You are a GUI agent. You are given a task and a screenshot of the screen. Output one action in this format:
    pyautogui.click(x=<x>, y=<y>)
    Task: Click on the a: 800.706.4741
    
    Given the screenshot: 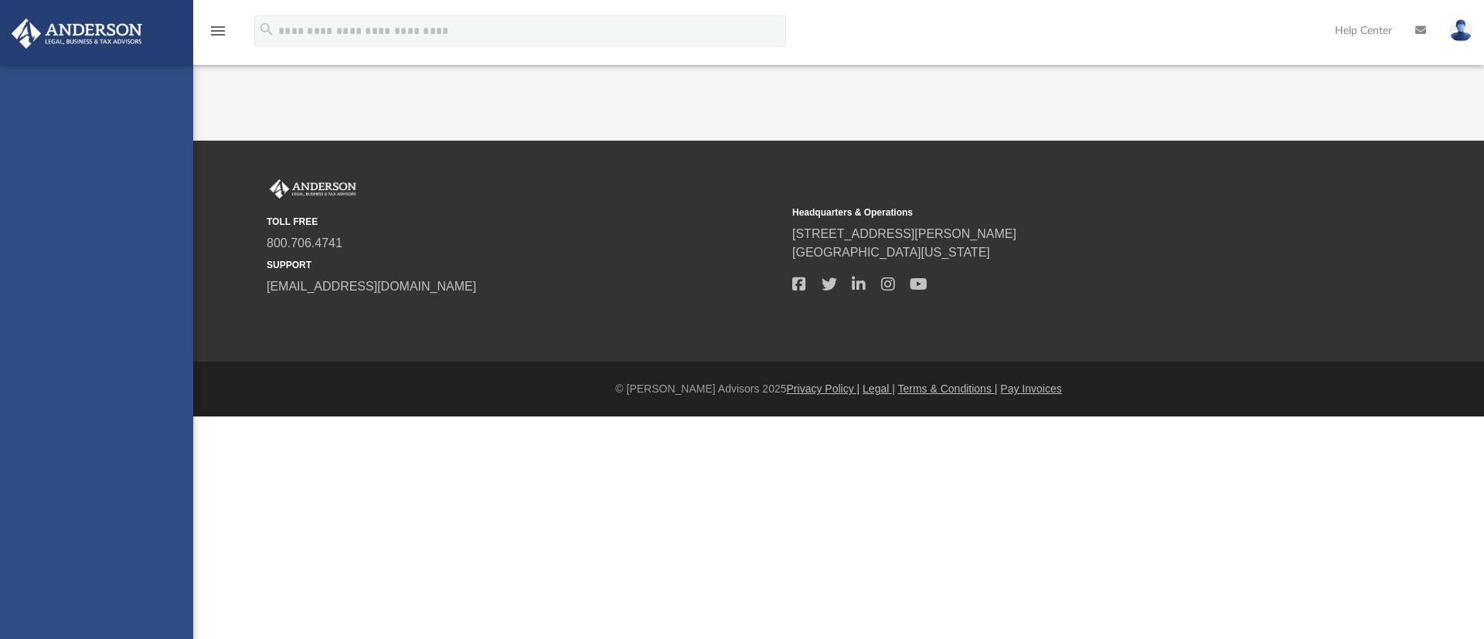 What is the action you would take?
    pyautogui.click(x=304, y=243)
    